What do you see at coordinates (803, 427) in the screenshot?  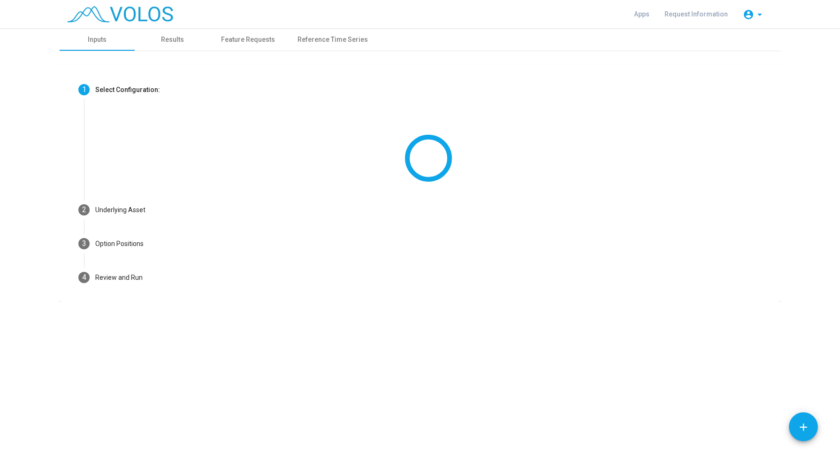 I see `button: Add icon` at bounding box center [803, 427].